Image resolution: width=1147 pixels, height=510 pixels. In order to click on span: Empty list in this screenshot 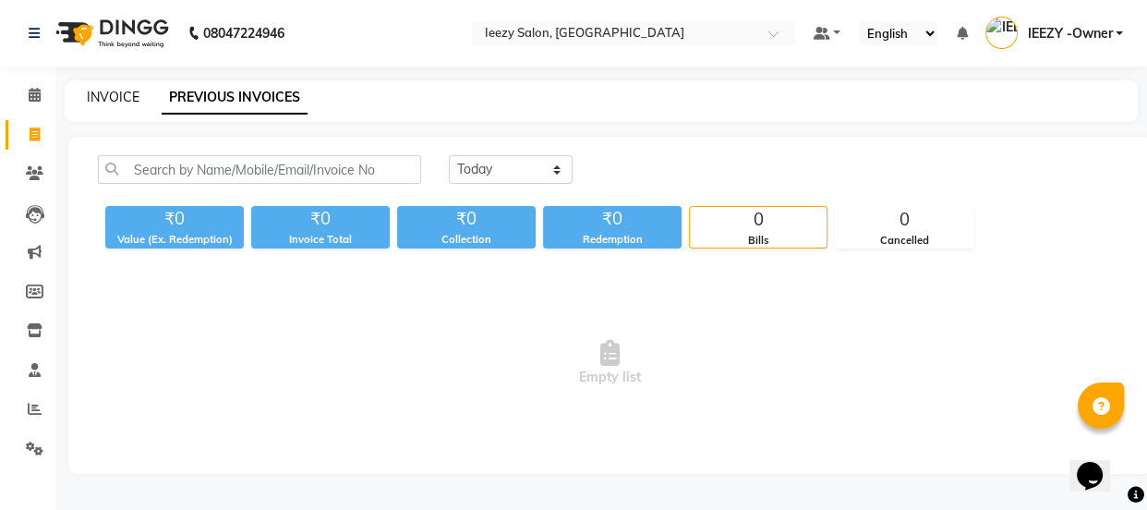, I will do `click(610, 363)`.